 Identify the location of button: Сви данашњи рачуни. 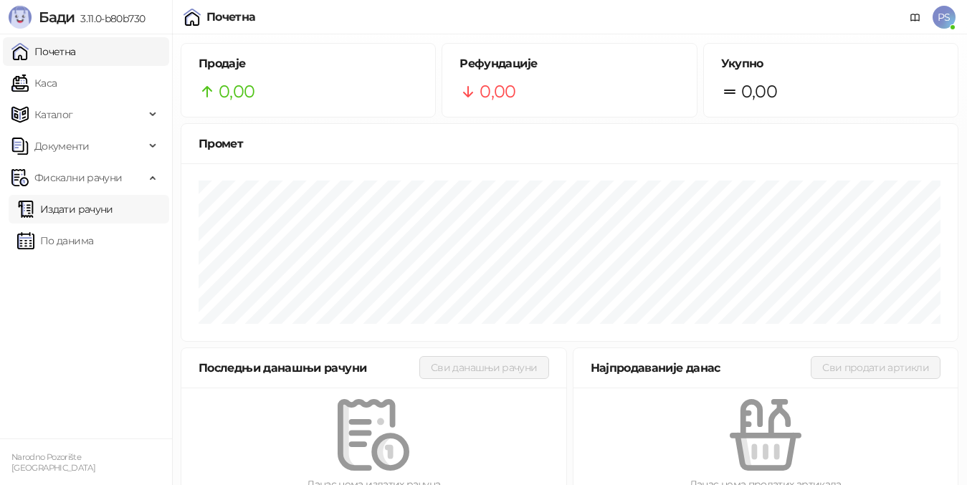
(484, 368).